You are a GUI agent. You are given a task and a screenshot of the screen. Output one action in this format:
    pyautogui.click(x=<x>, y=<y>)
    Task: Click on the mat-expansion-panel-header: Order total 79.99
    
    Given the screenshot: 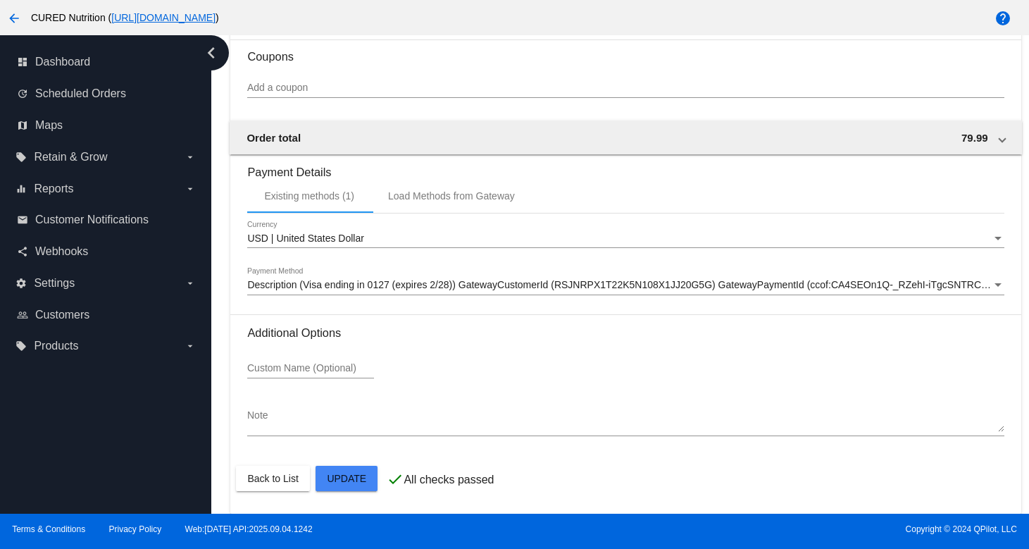 What is the action you would take?
    pyautogui.click(x=626, y=137)
    